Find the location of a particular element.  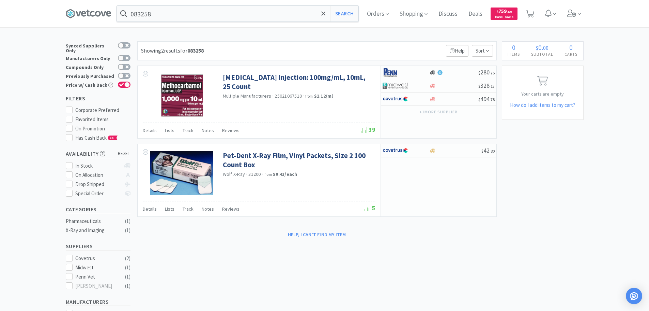

span: Cash Back is located at coordinates (504, 17).